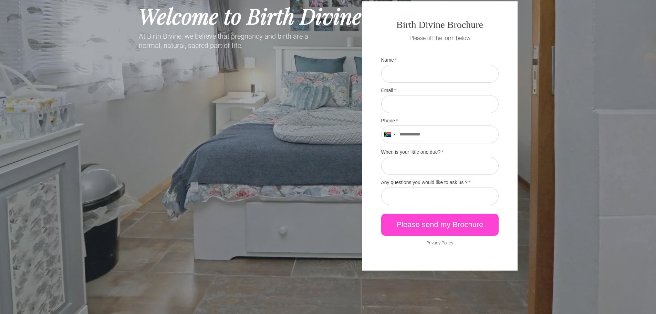 Image resolution: width=656 pixels, height=314 pixels. Describe the element at coordinates (440, 74) in the screenshot. I see `input: Name` at that location.